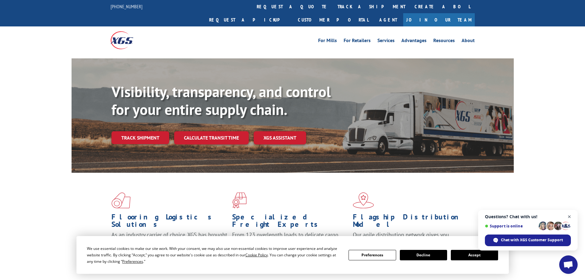  I want to click on div: Chat with XGS Customer Support, so click(528, 240).